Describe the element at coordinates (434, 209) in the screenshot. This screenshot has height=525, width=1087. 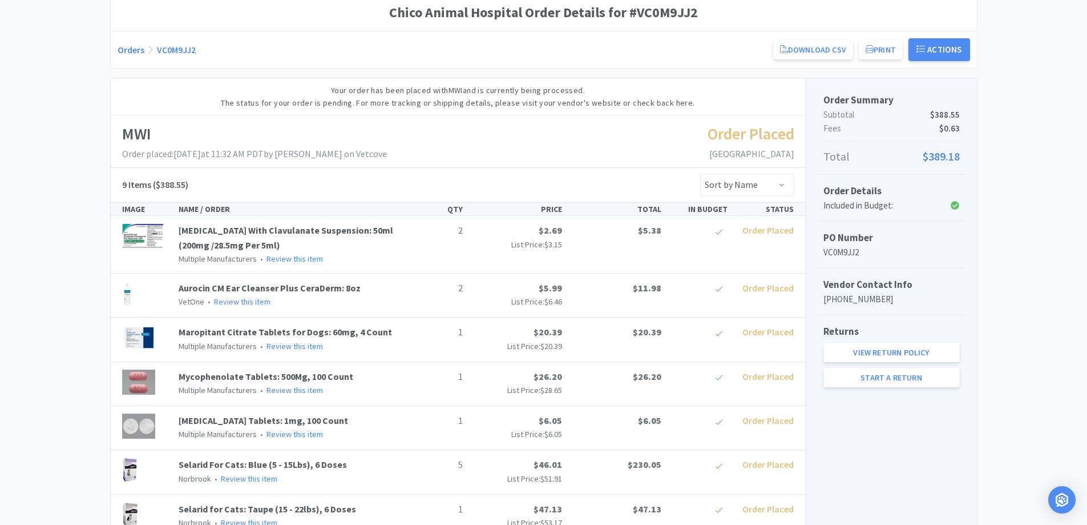
I see `div: QTY` at that location.